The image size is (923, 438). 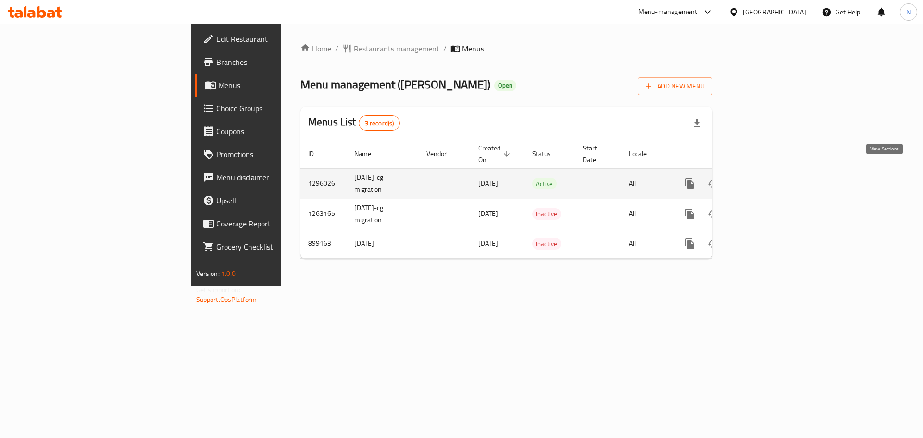 I want to click on span: N, so click(x=908, y=12).